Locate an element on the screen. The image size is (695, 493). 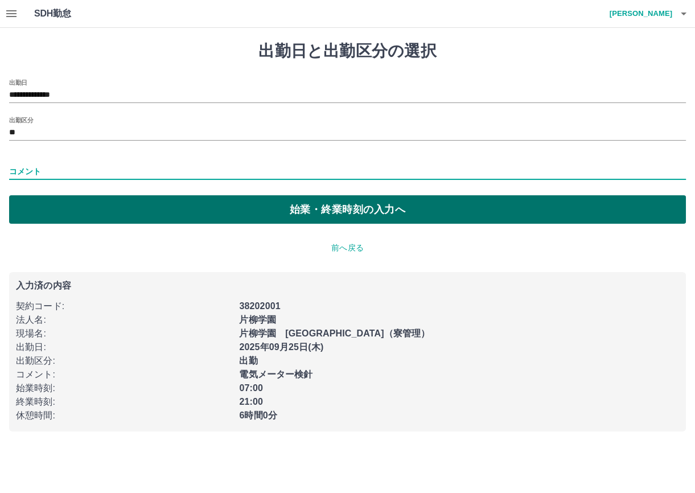
p: 出勤日 : is located at coordinates (124, 347).